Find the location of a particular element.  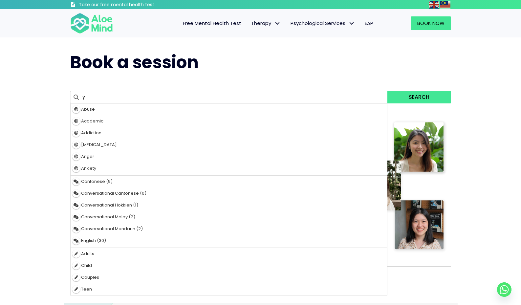

span: Psychological Services: submenu is located at coordinates (352, 23).